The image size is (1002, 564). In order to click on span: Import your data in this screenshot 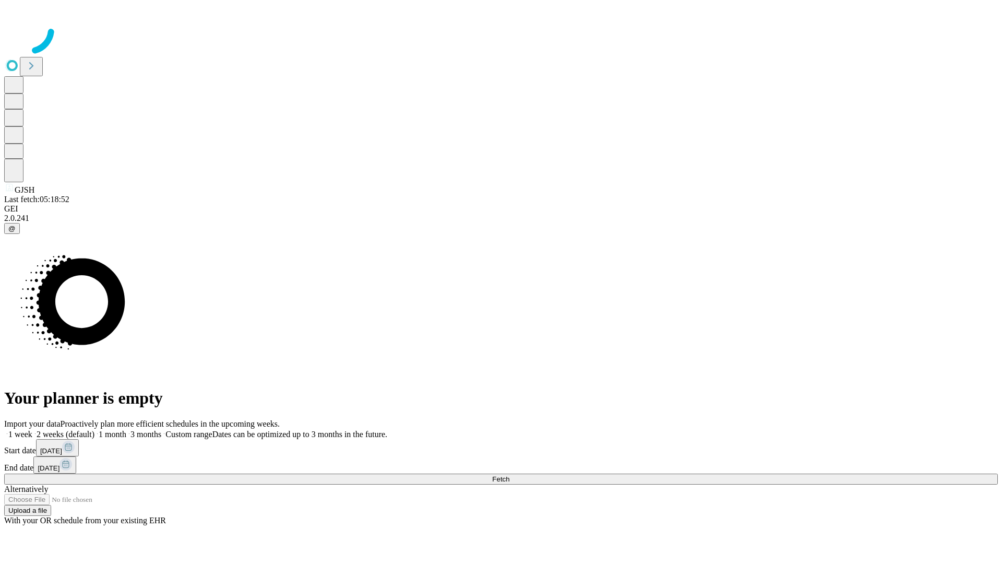, I will do `click(32, 423)`.